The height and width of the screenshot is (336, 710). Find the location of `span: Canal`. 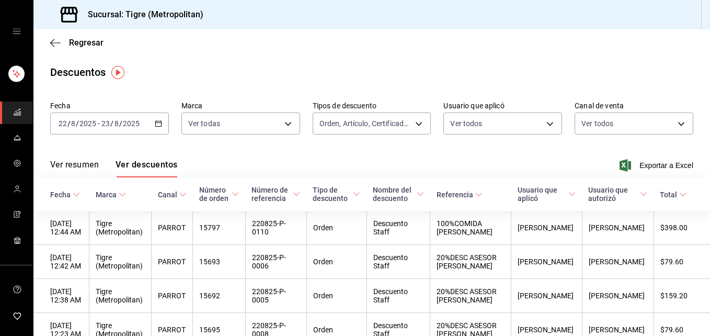

span: Canal is located at coordinates (172, 195).